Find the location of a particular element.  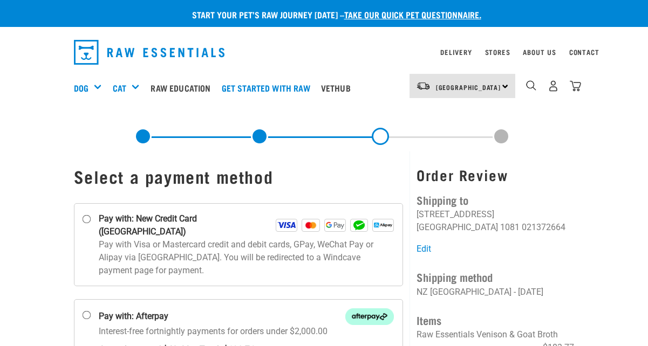

img: Afterpay is located at coordinates (369, 317).